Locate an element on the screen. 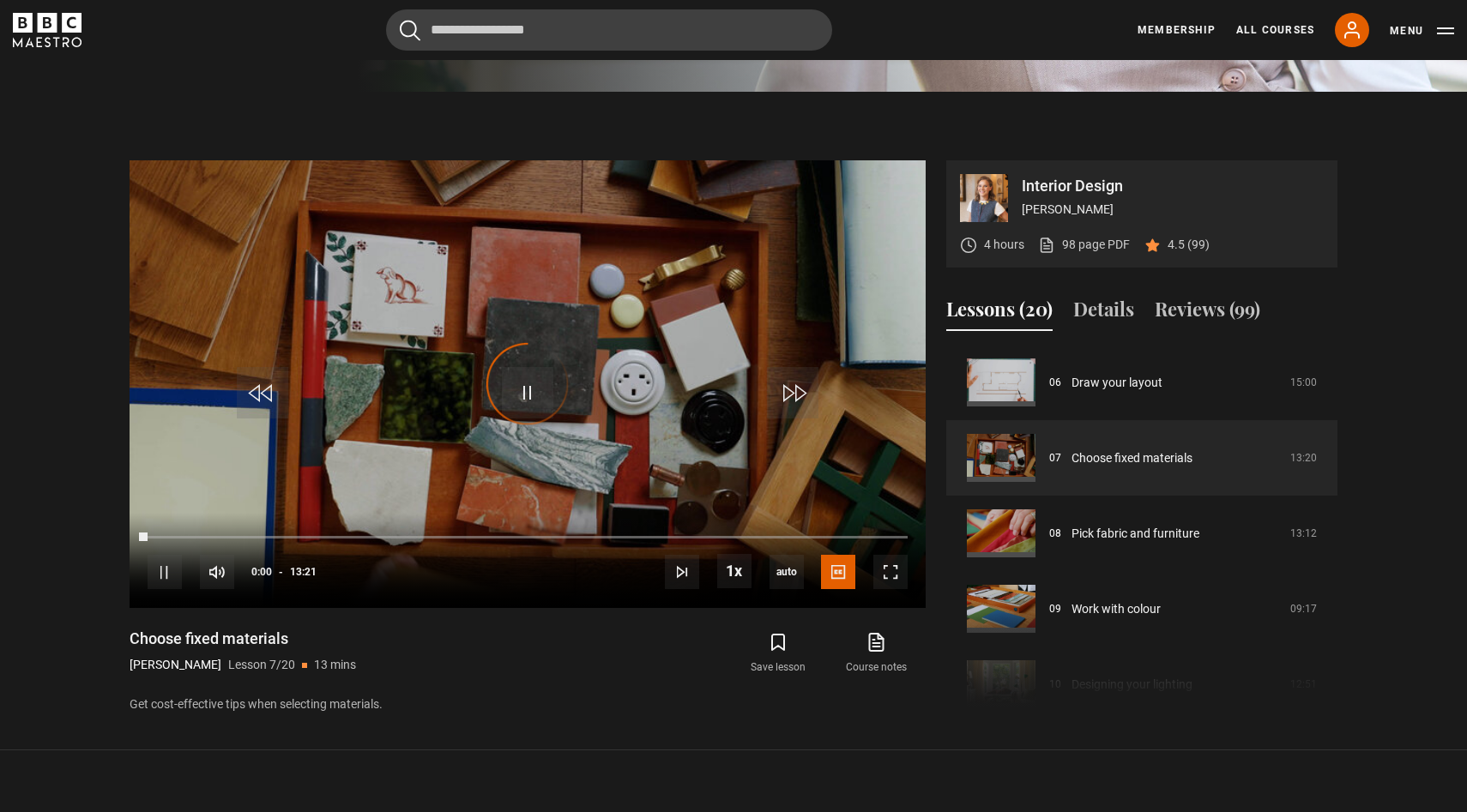 This screenshot has height=812, width=1467. a: 98 page PDF is located at coordinates (1083, 244).